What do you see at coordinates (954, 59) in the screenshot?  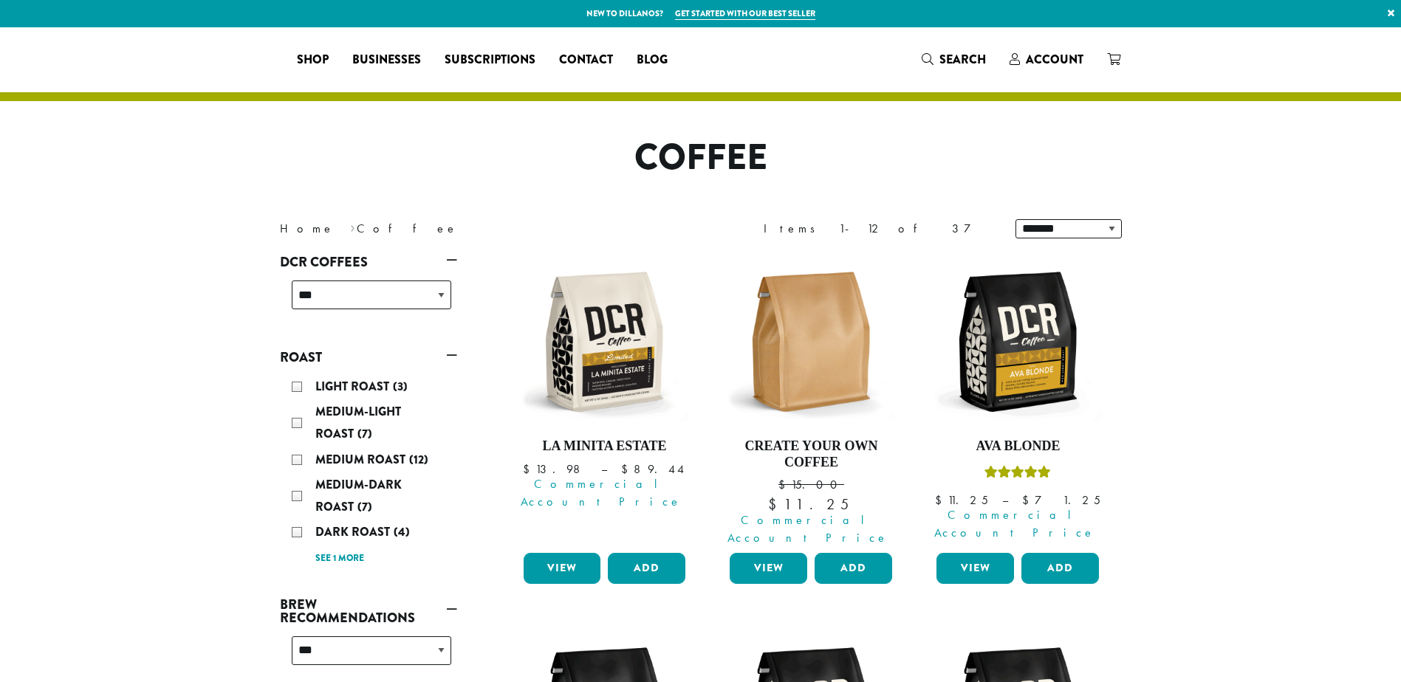 I see `a: Search` at bounding box center [954, 59].